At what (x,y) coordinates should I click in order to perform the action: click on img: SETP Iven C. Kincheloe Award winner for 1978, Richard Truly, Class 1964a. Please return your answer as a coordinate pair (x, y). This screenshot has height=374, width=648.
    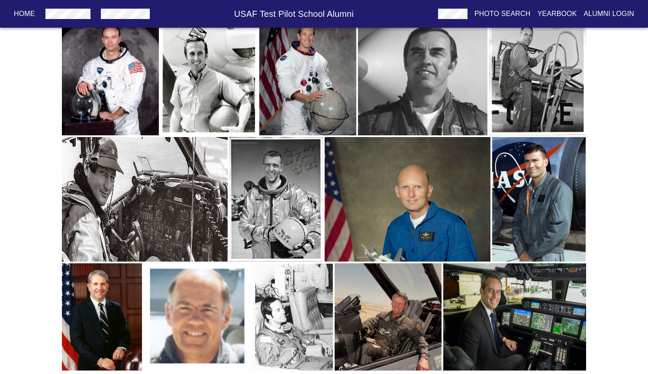
    Looking at the image, I should click on (102, 317).